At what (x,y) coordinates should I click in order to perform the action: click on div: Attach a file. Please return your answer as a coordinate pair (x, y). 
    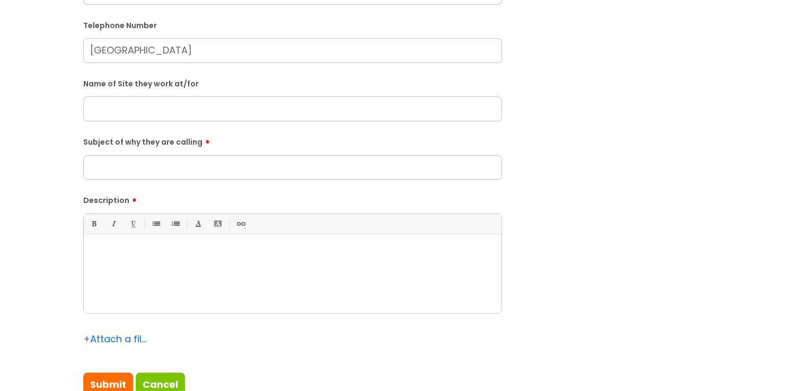
    Looking at the image, I should click on (115, 339).